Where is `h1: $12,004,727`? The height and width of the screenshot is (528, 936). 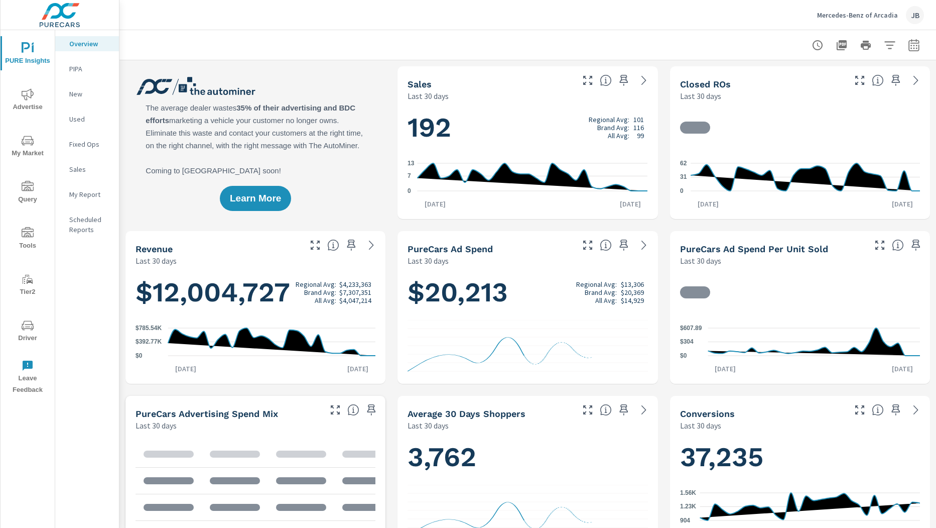 h1: $12,004,727 is located at coordinates (256, 292).